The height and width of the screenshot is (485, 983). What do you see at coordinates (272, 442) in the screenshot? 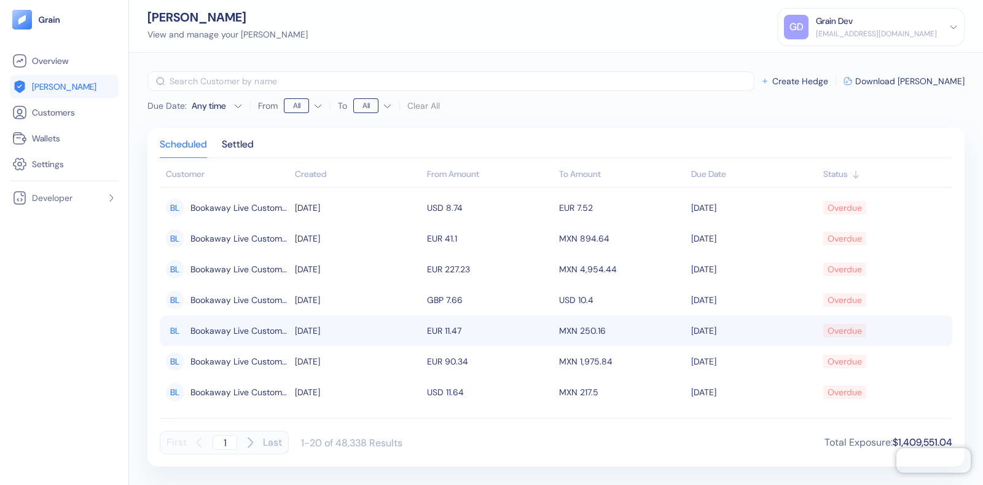
I see `button: Last` at bounding box center [272, 442].